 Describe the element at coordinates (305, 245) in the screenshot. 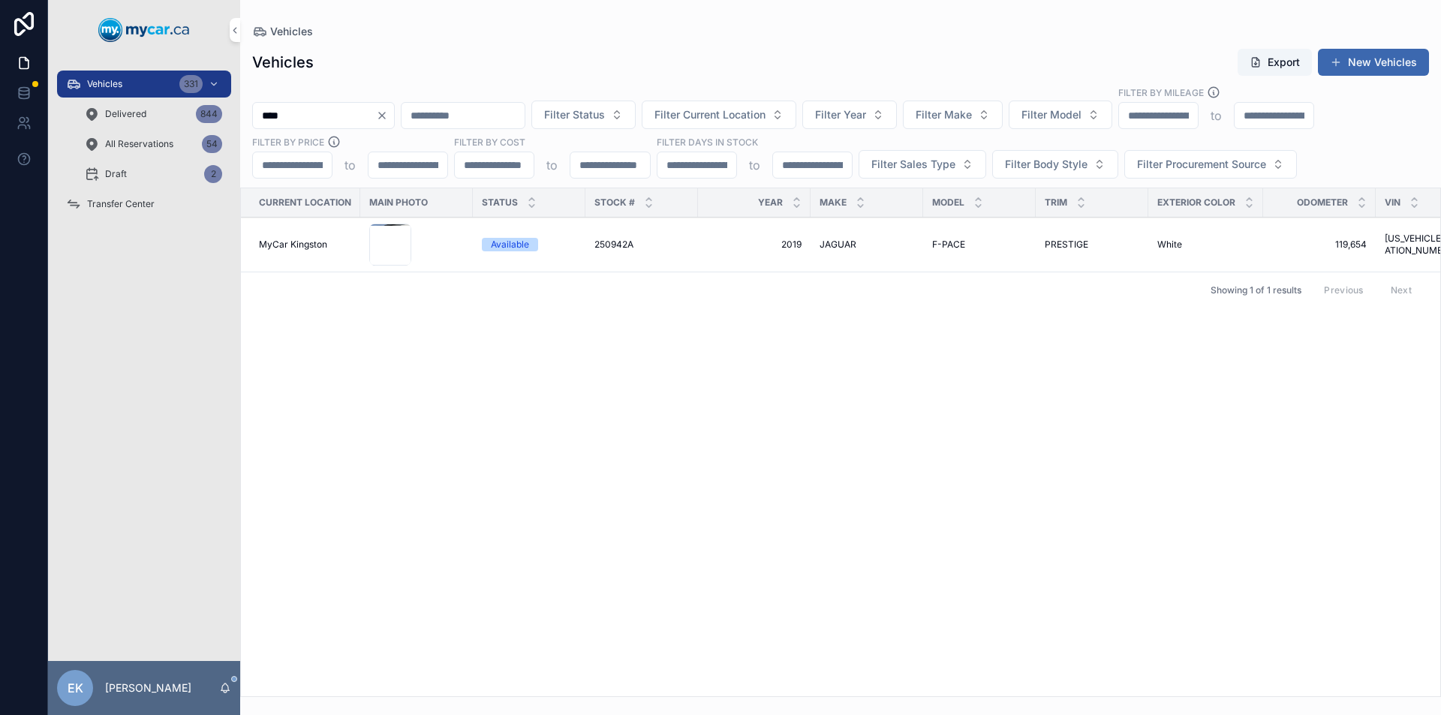

I see `a: MyCar Kingston` at that location.